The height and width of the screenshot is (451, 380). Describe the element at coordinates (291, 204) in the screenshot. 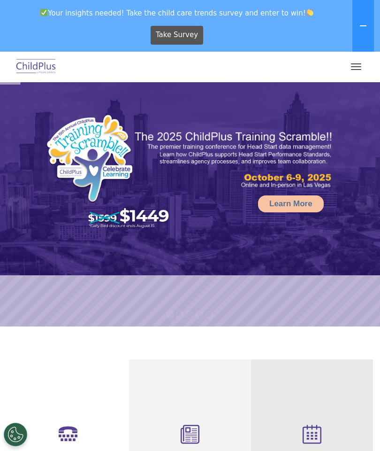

I see `a: Learn More` at that location.